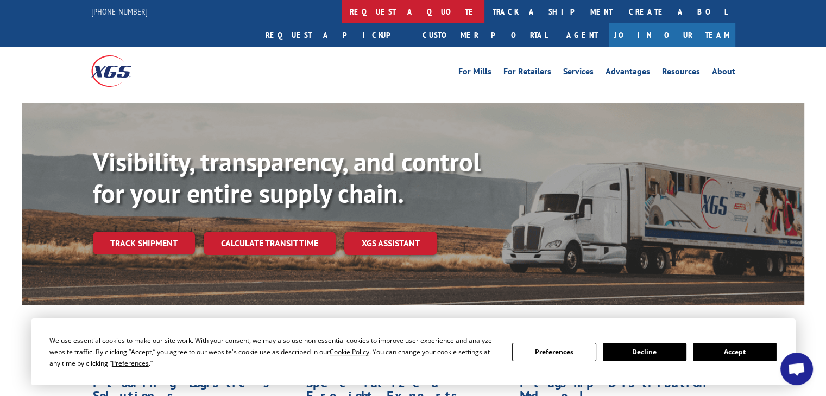  Describe the element at coordinates (672, 35) in the screenshot. I see `a: Join Our Team` at that location.